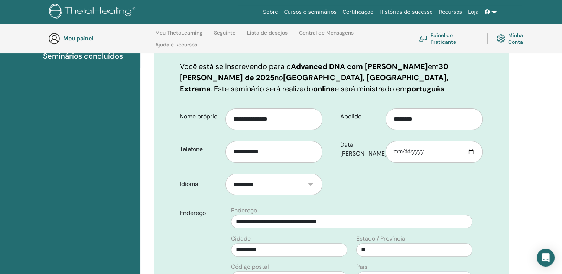 This screenshot has width=562, height=274. Describe the element at coordinates (324, 89) in the screenshot. I see `b: online` at that location.